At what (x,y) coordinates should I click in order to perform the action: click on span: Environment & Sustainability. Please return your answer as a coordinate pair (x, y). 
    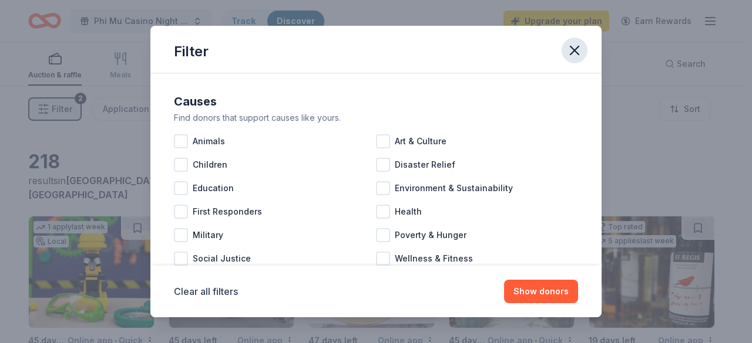
    Looking at the image, I should click on (453, 188).